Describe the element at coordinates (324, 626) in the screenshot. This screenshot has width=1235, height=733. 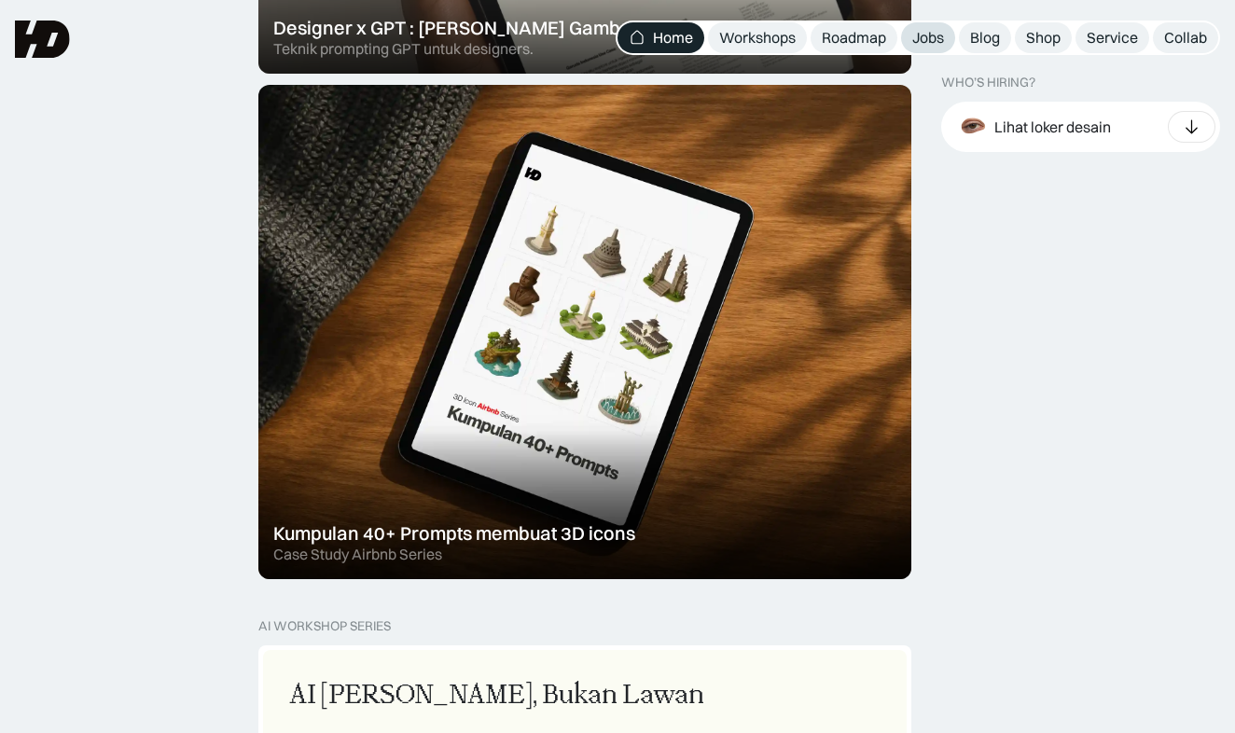
I see `div: AI Workshop Series` at that location.